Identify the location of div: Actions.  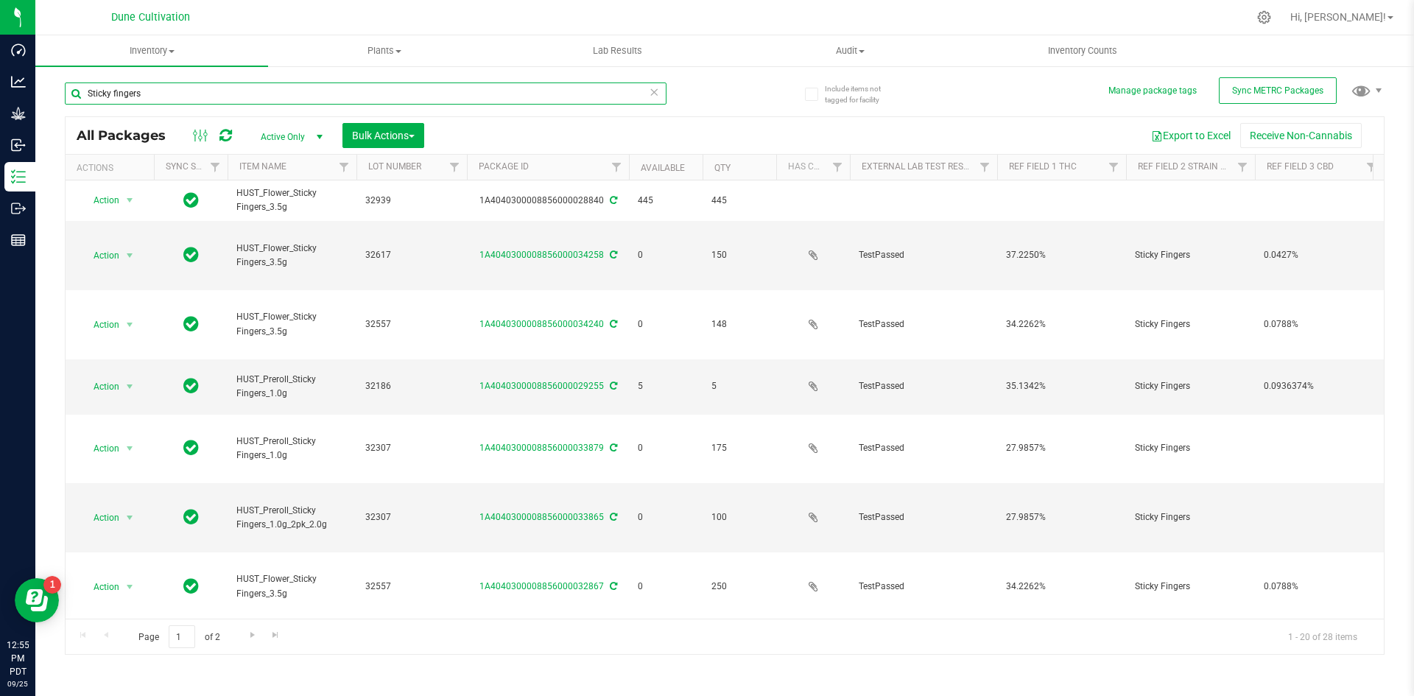
(112, 168).